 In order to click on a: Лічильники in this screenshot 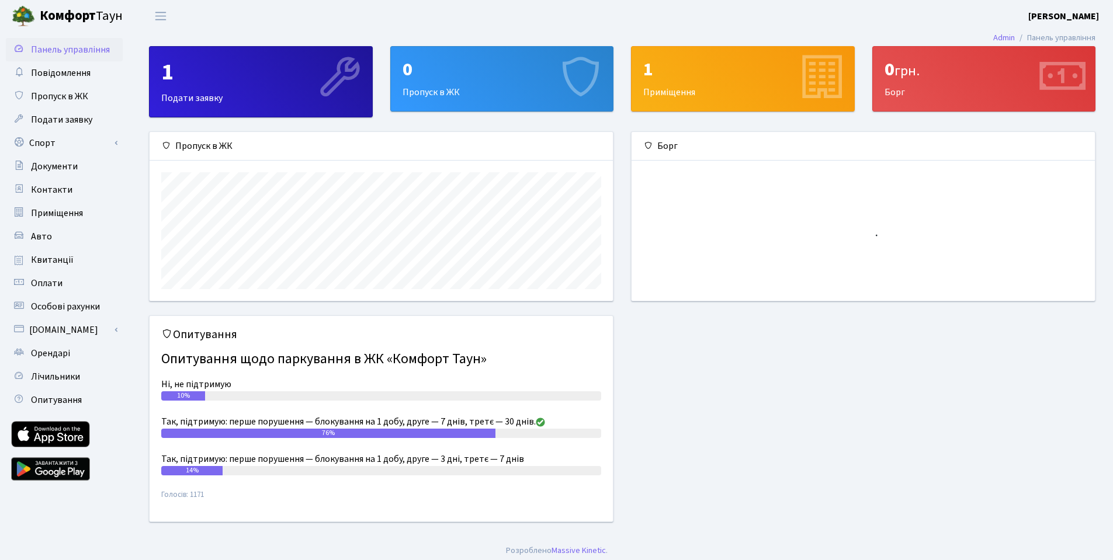, I will do `click(64, 377)`.